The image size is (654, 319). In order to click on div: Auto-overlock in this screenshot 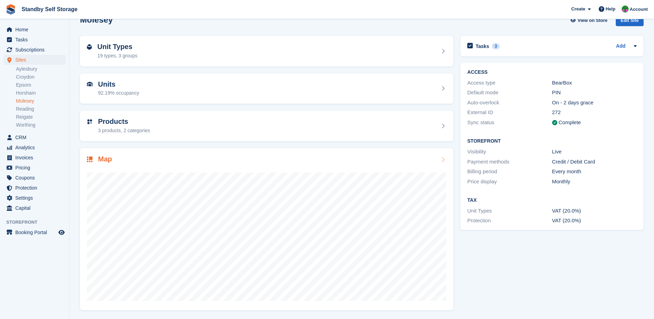, I will do `click(509, 103)`.